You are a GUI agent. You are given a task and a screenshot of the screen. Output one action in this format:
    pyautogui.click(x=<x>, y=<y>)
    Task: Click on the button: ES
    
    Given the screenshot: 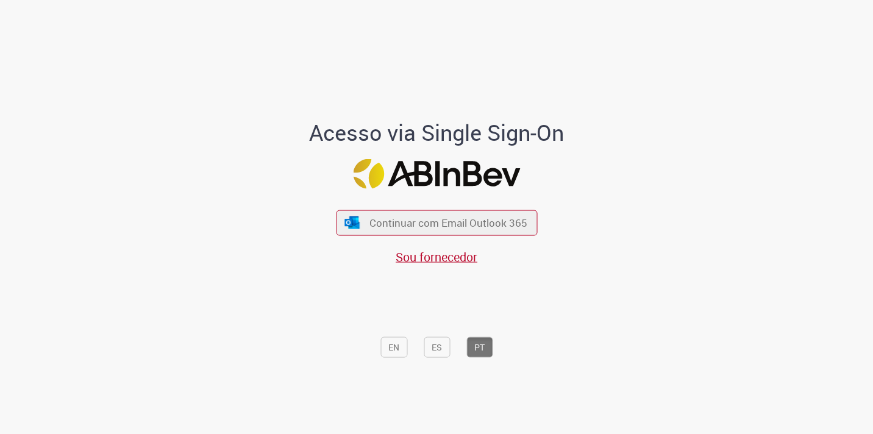 What is the action you would take?
    pyautogui.click(x=436, y=347)
    